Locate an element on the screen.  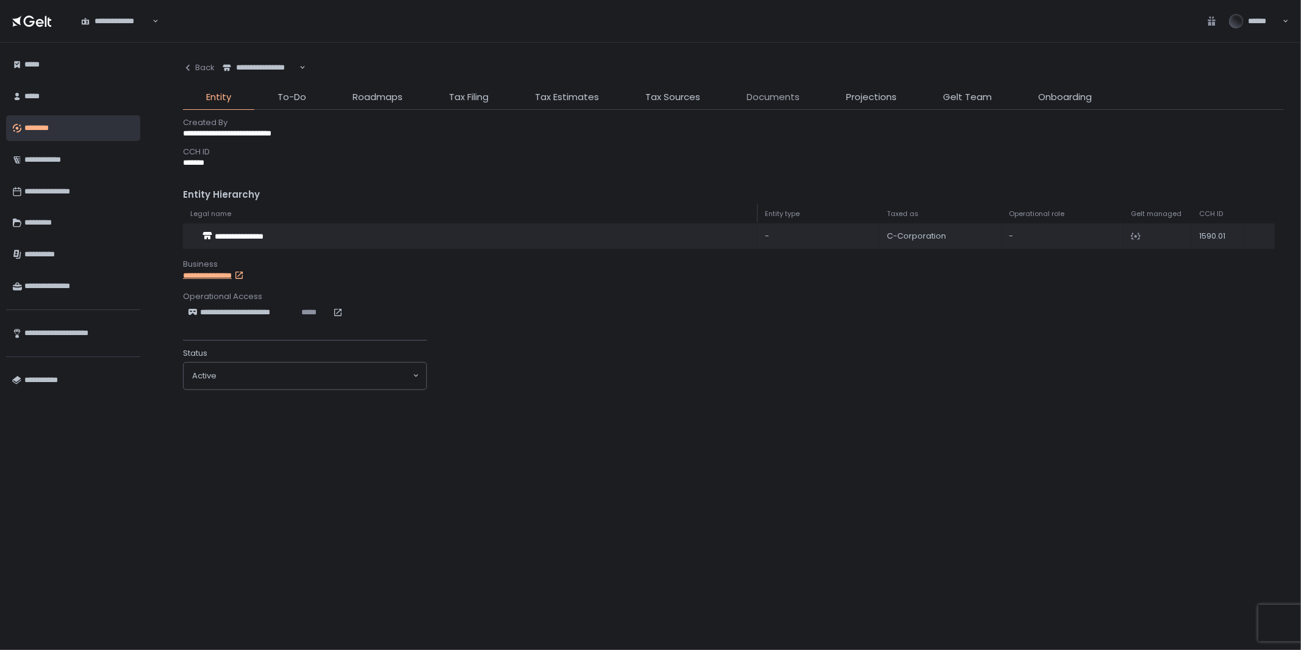
span: Tax Filing is located at coordinates (468, 97).